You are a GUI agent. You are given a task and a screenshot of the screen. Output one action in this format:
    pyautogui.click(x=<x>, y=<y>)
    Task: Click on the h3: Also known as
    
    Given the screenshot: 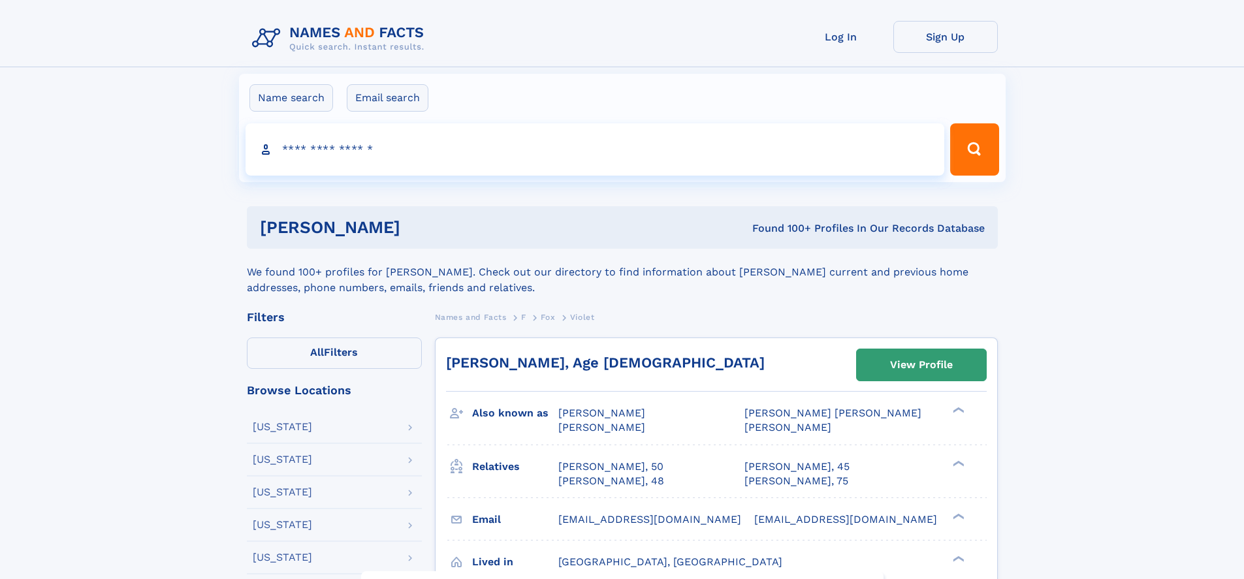 What is the action you would take?
    pyautogui.click(x=515, y=413)
    